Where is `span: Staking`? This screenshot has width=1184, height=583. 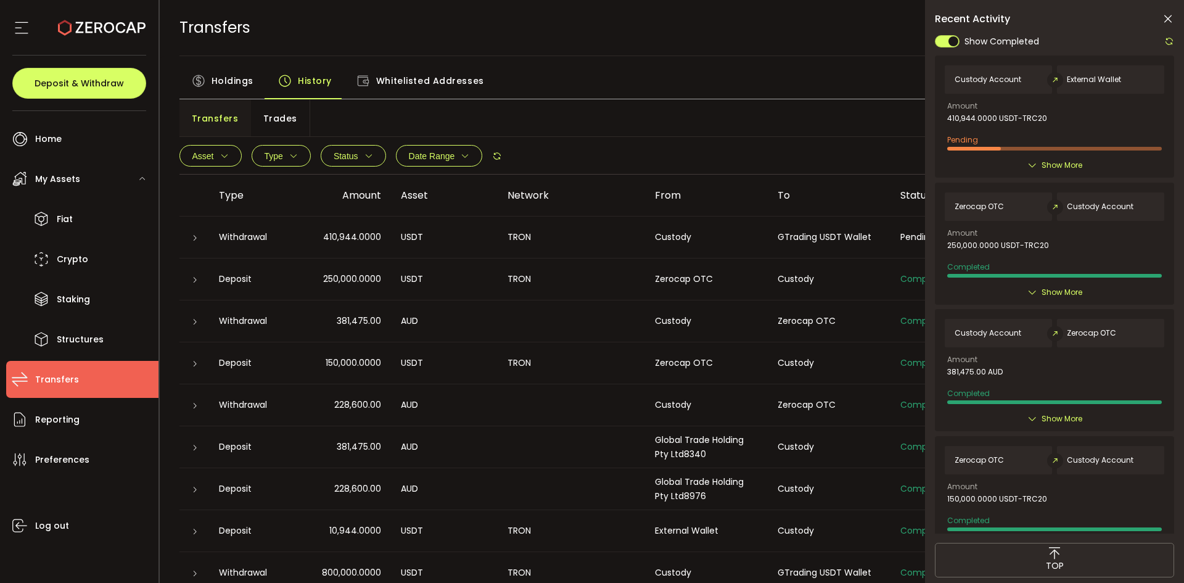
span: Staking is located at coordinates (73, 299).